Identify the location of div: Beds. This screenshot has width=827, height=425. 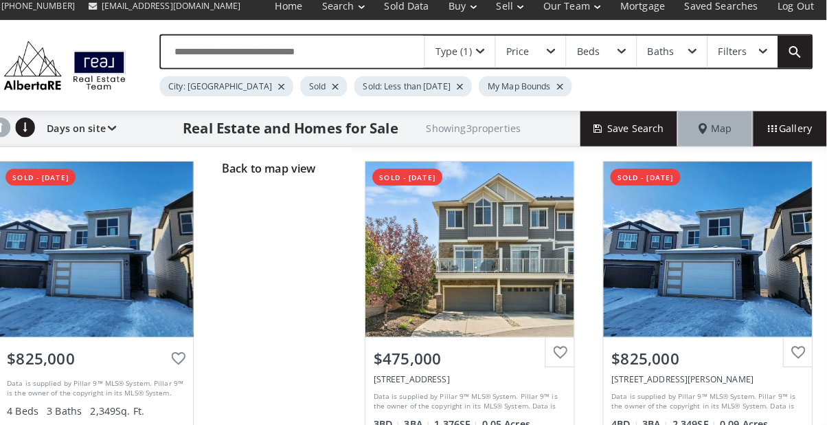
(593, 58).